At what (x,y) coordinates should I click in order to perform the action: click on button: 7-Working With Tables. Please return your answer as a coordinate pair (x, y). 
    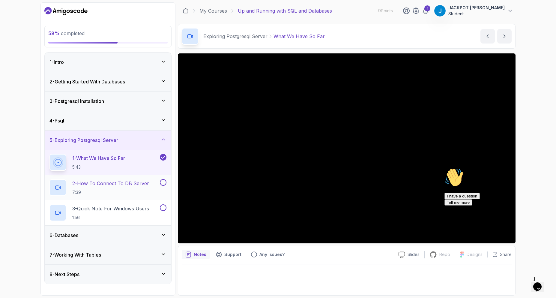
    Looking at the image, I should click on (108, 255).